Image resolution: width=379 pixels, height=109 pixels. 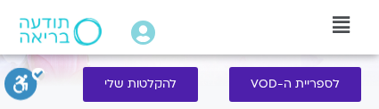 What do you see at coordinates (140, 84) in the screenshot?
I see `span: להקלטות שלי` at bounding box center [140, 84].